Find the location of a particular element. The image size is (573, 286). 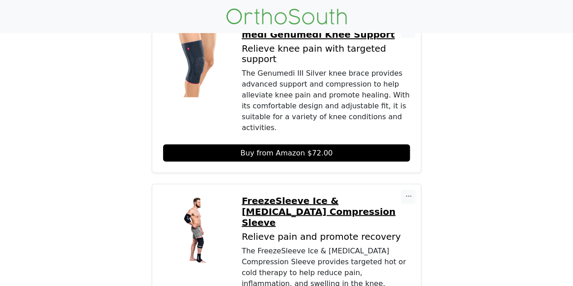

p: Relieve knee pain with targeted support is located at coordinates (326, 54).